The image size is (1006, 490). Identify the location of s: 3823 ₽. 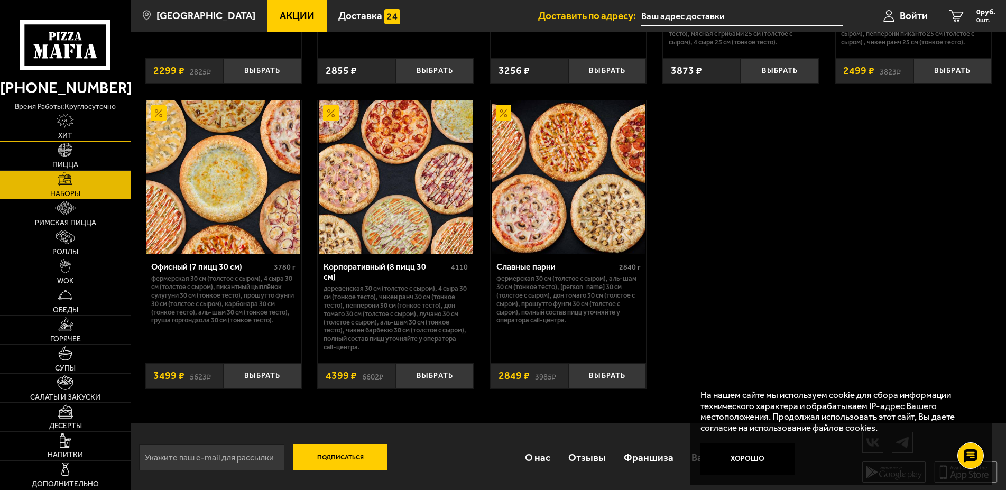
(891, 71).